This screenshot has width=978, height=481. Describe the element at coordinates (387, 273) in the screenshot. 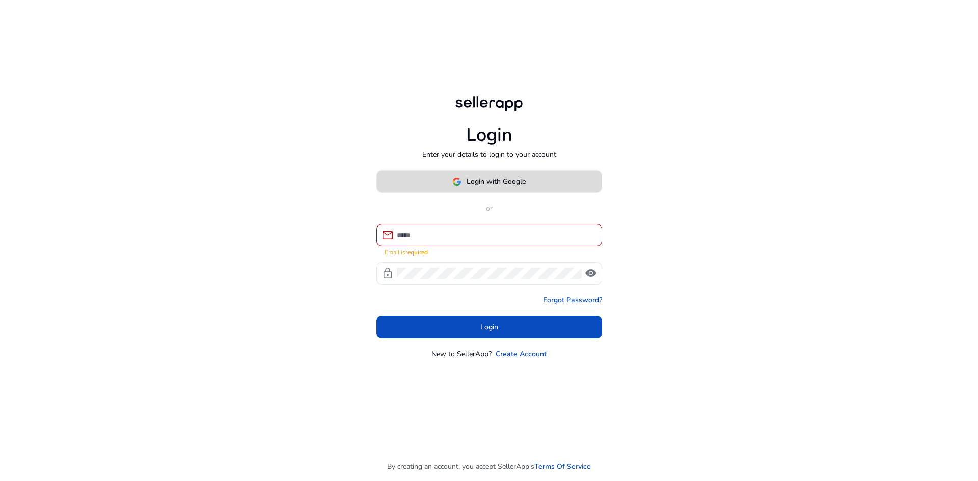

I see `span: lock` at that location.